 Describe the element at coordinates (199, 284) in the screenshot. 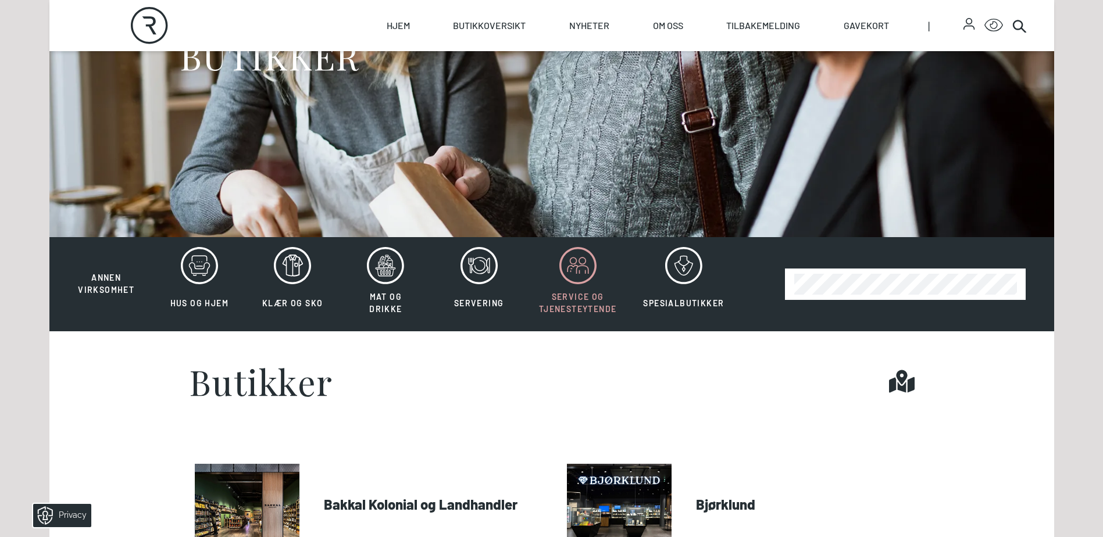

I see `button: Hus og hjem` at that location.